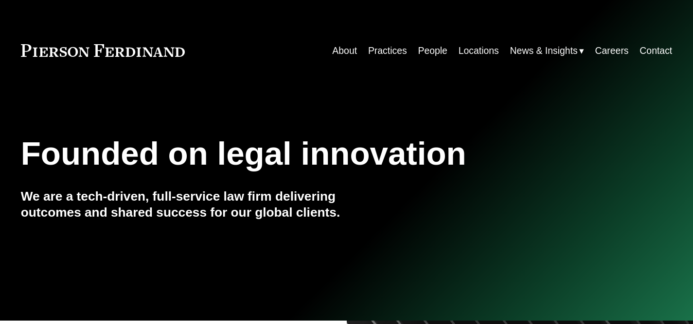 The image size is (693, 324). What do you see at coordinates (292, 154) in the screenshot?
I see `h1: Founded on legal innovation` at bounding box center [292, 154].